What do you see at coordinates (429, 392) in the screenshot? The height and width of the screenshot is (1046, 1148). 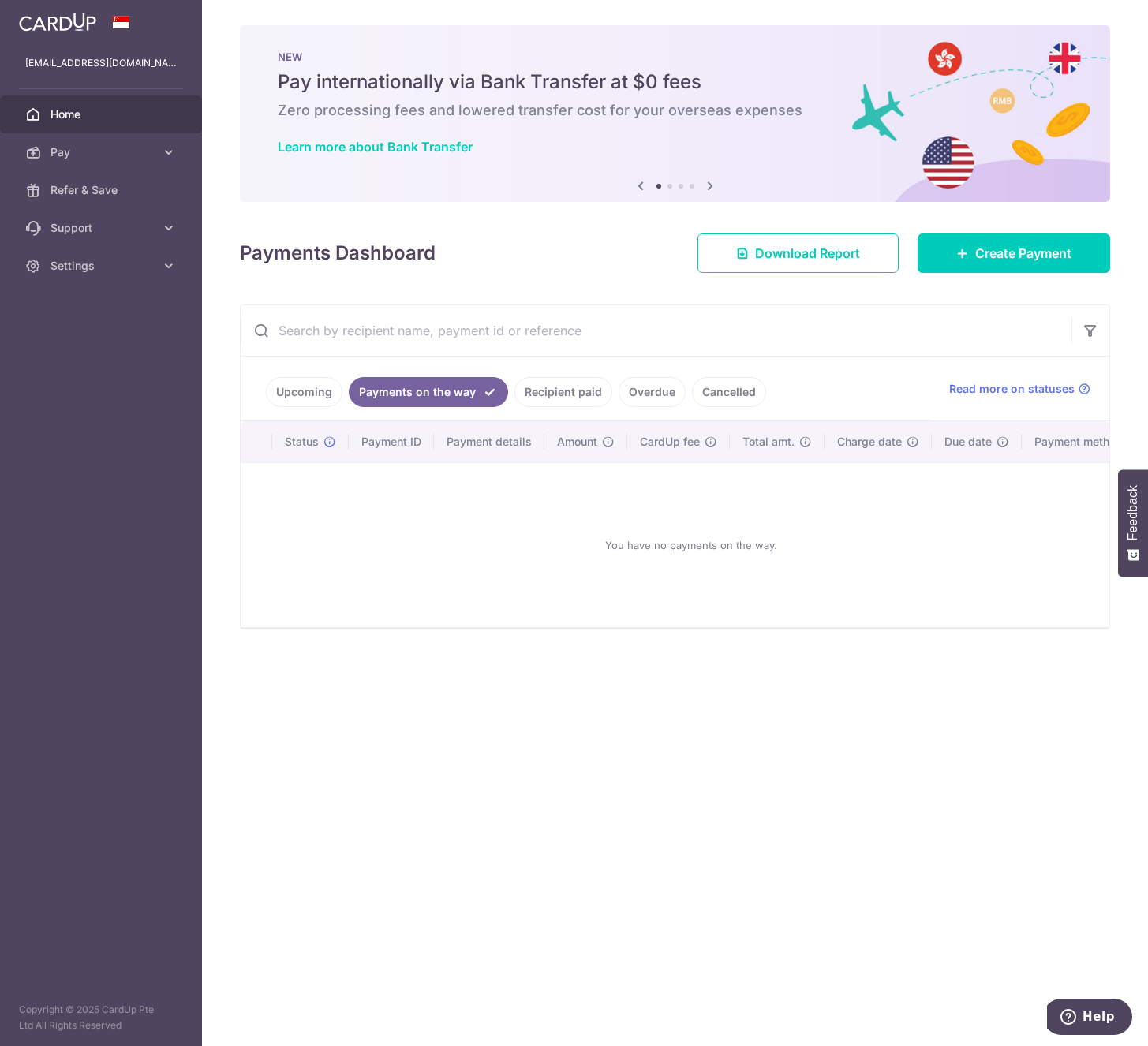 I see `a: Payments on the way` at bounding box center [429, 392].